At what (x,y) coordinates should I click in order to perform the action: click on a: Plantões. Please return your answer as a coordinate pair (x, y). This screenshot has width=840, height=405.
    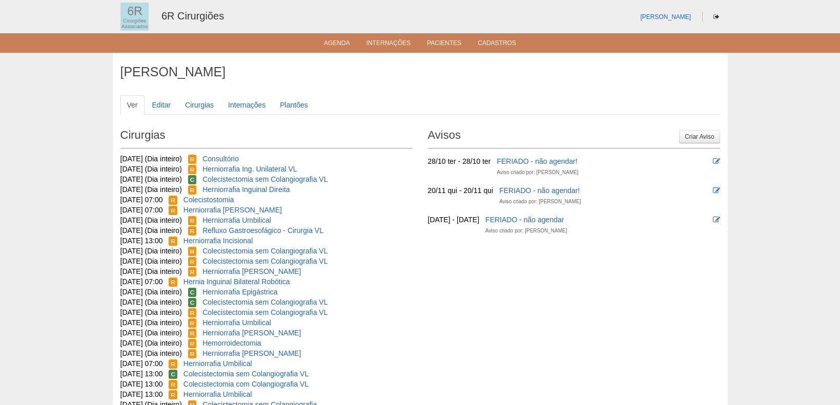
    Looking at the image, I should click on (294, 105).